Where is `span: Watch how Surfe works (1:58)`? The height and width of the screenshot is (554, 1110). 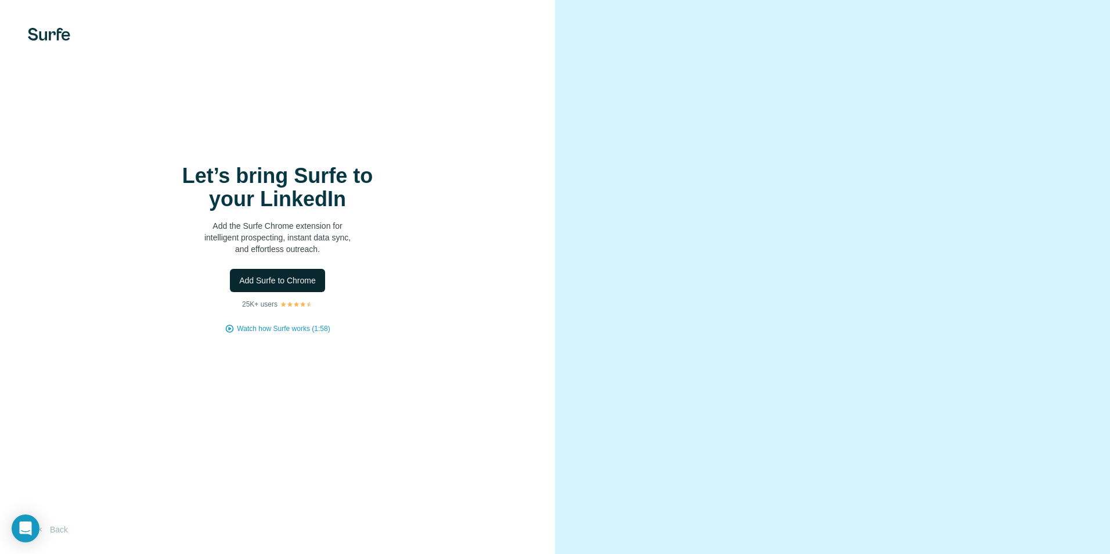
span: Watch how Surfe works (1:58) is located at coordinates (283, 328).